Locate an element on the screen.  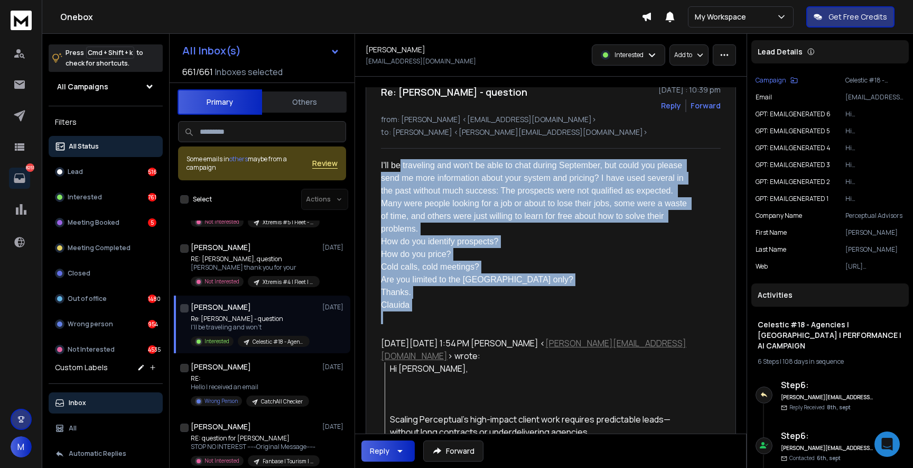
p: Out of office is located at coordinates (87, 299).